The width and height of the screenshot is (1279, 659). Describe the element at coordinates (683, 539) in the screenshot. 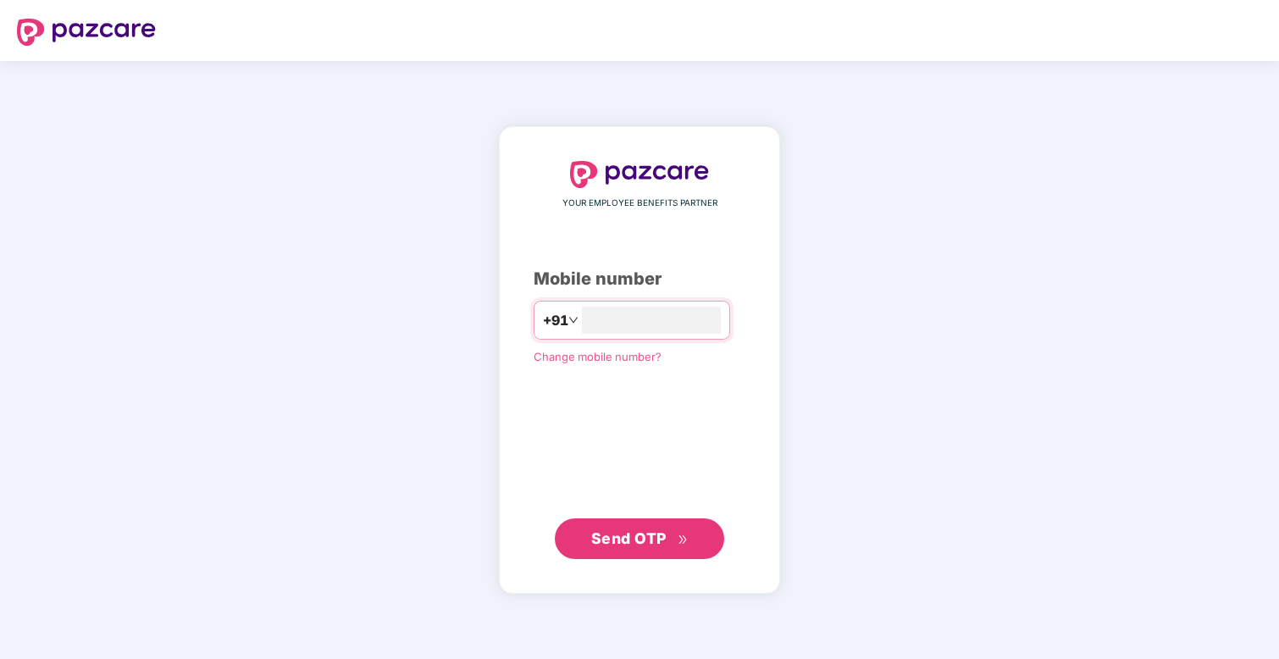

I see `span: double-right` at that location.